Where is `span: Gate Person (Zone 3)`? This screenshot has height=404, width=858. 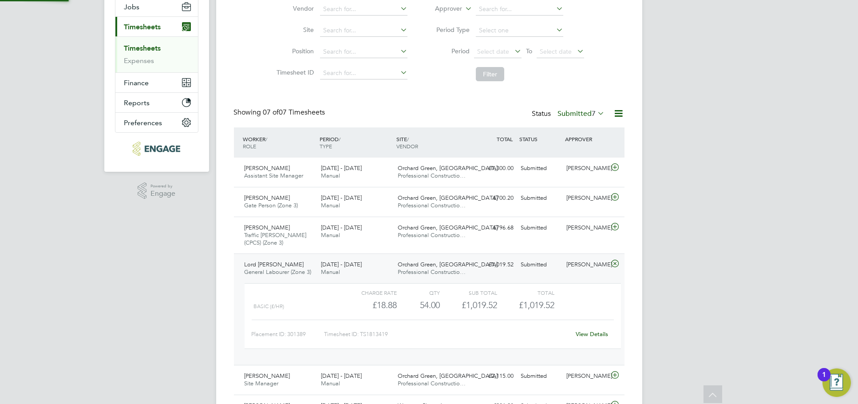 span: Gate Person (Zone 3) is located at coordinates (271, 205).